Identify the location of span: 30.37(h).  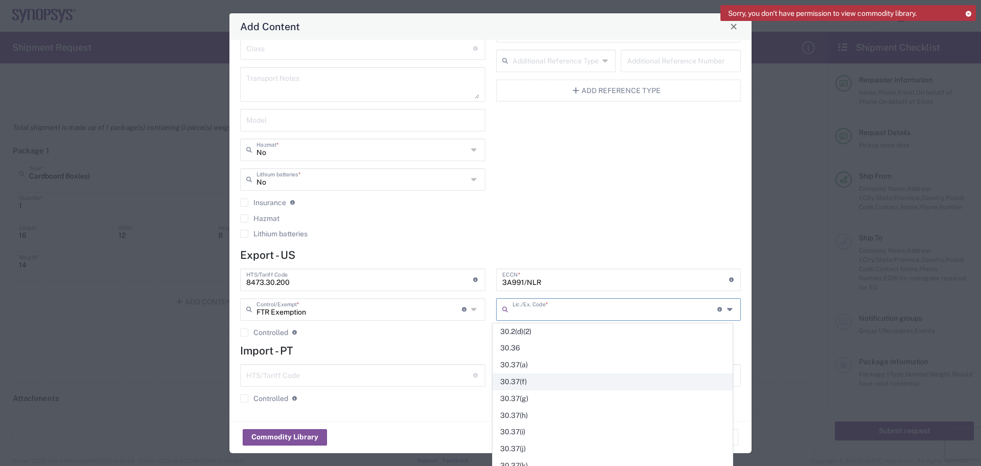
(613, 415).